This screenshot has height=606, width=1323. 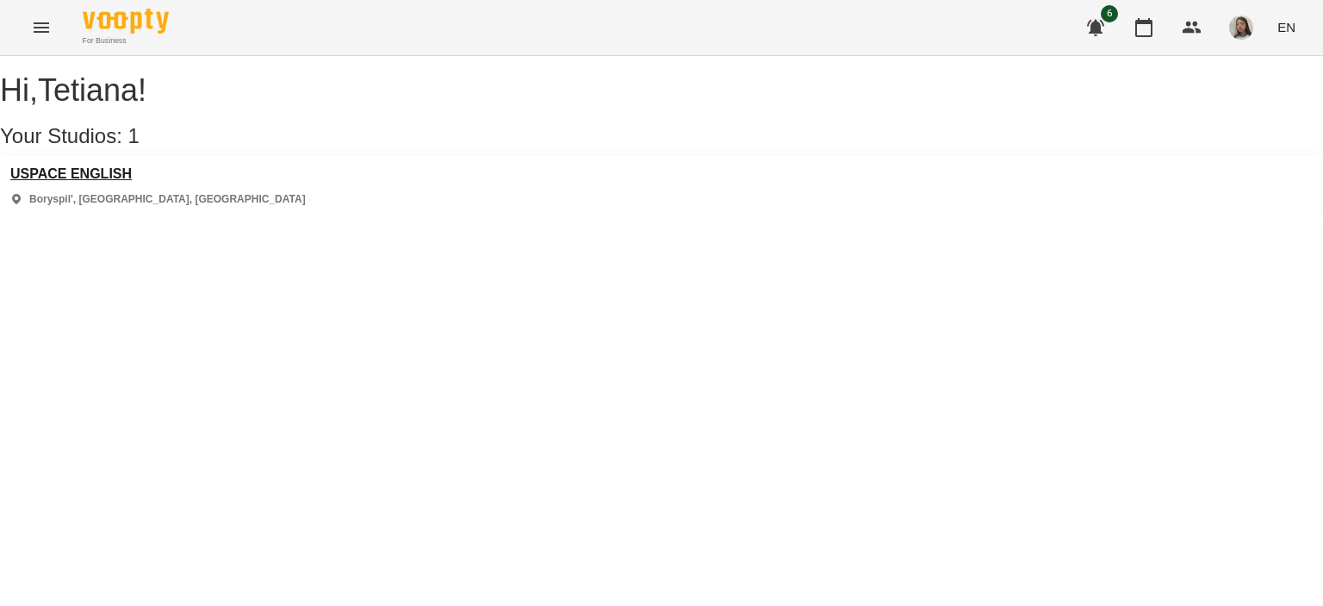 I want to click on button: EN, so click(x=1286, y=27).